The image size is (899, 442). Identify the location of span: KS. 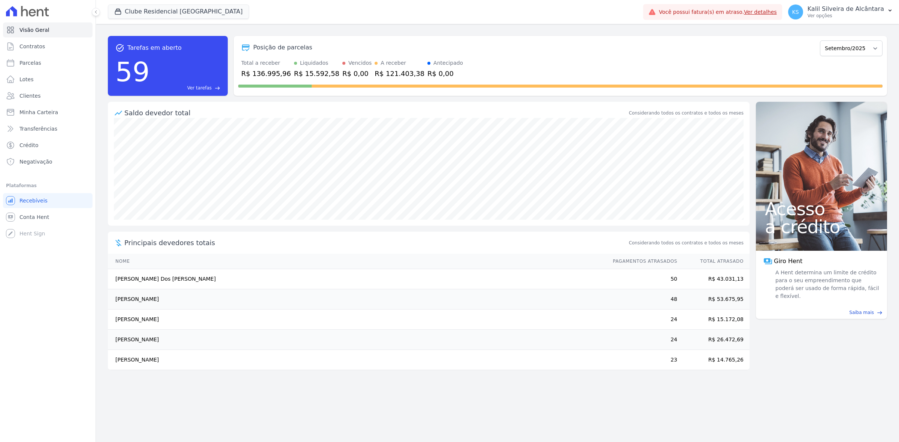
(795, 12).